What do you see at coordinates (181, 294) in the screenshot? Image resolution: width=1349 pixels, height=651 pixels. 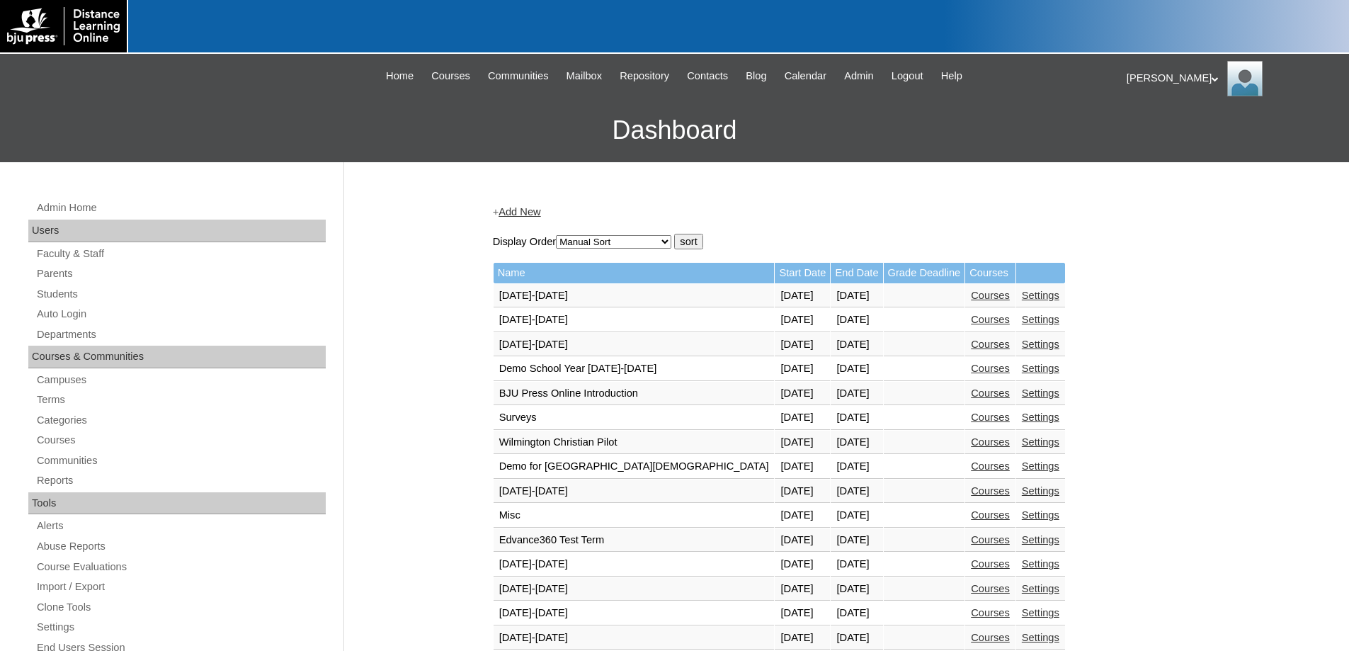 I see `a: Students` at bounding box center [181, 294].